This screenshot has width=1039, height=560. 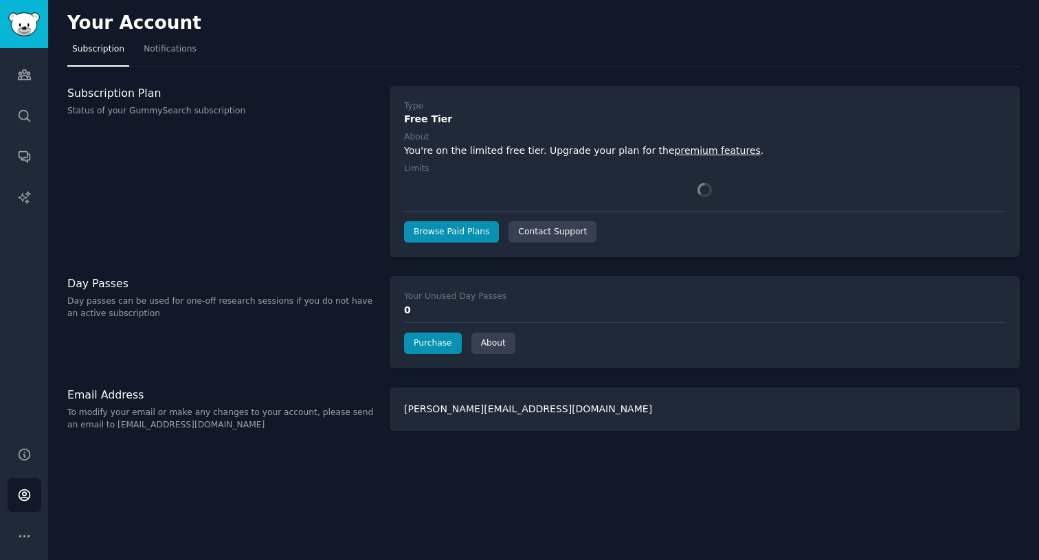 I want to click on div: 0, so click(x=704, y=310).